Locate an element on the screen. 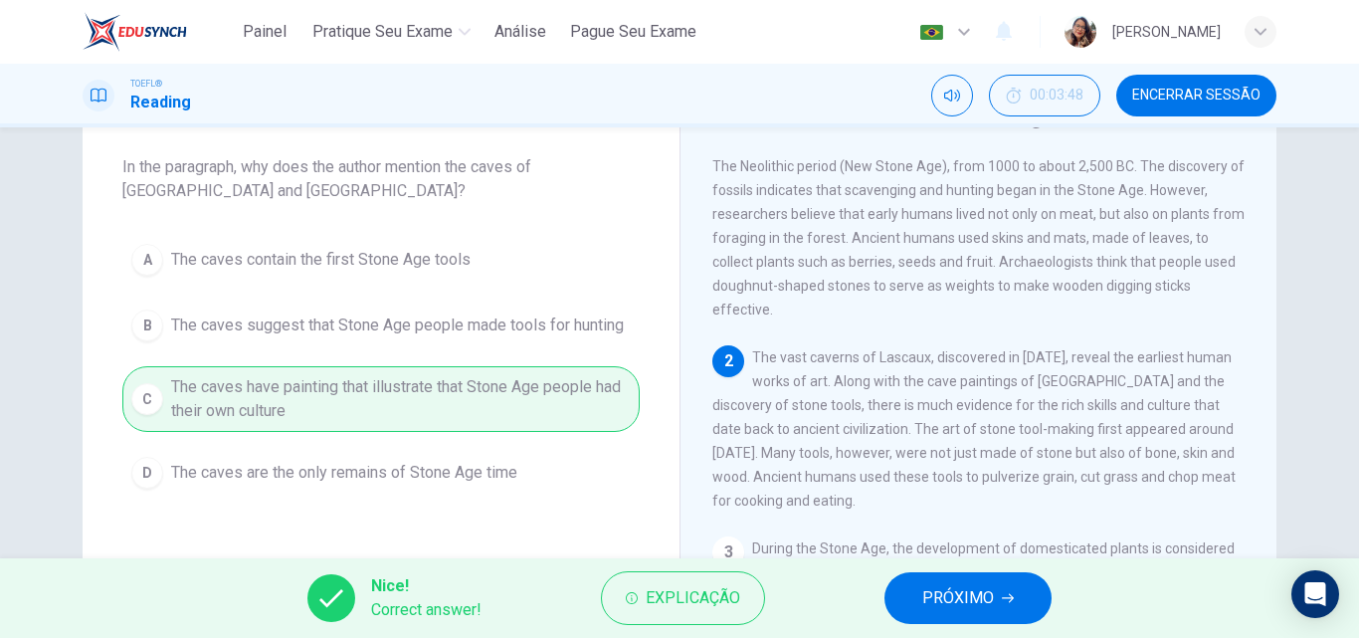 The height and width of the screenshot is (638, 1359). a: EduSynch logo is located at coordinates (157, 32).